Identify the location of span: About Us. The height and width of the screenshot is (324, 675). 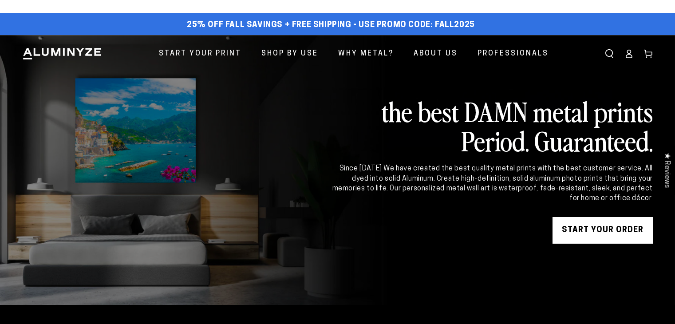
(436, 54).